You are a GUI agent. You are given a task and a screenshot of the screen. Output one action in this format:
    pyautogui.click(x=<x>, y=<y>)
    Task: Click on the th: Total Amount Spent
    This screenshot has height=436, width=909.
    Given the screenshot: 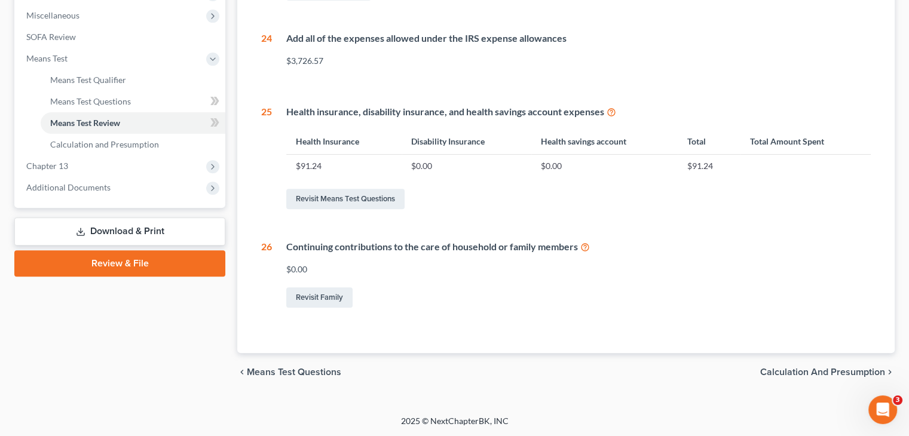 What is the action you would take?
    pyautogui.click(x=806, y=141)
    